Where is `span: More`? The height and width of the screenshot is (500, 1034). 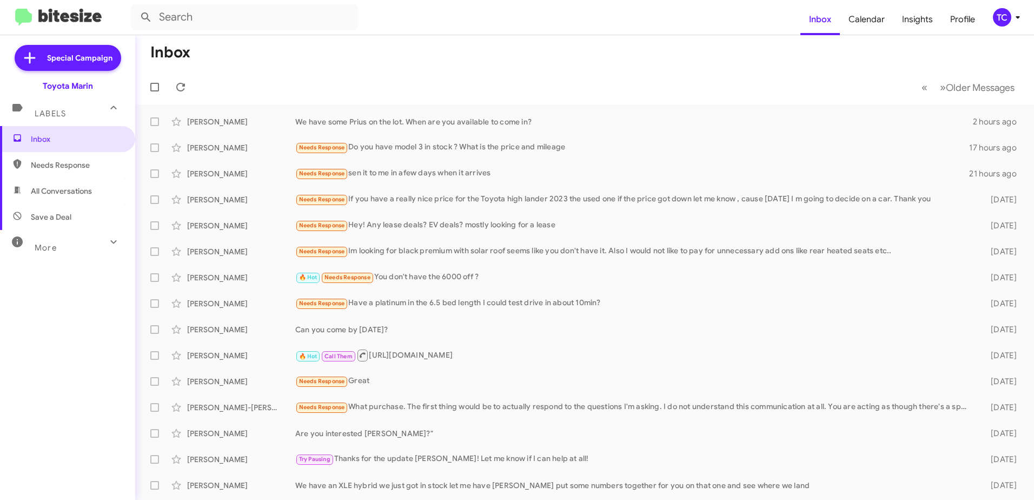 span: More is located at coordinates (45, 248).